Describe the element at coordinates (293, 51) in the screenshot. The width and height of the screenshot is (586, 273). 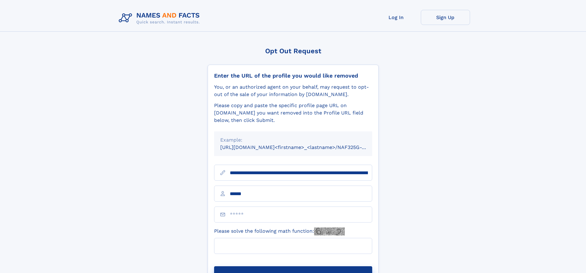
I see `div: Opt Out Request` at that location.